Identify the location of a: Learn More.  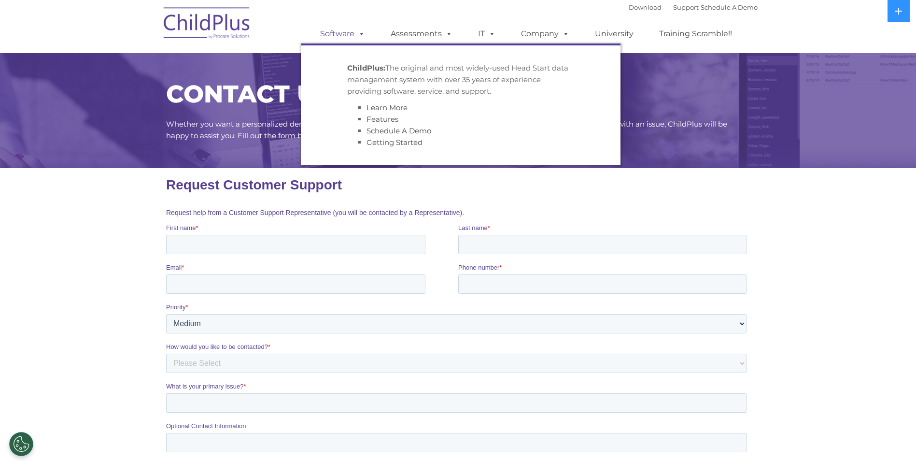
(387, 107).